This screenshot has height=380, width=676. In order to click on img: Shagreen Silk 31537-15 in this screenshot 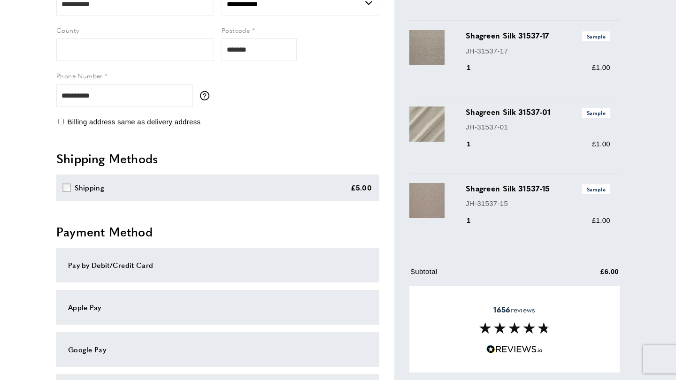, I will do `click(426, 200)`.